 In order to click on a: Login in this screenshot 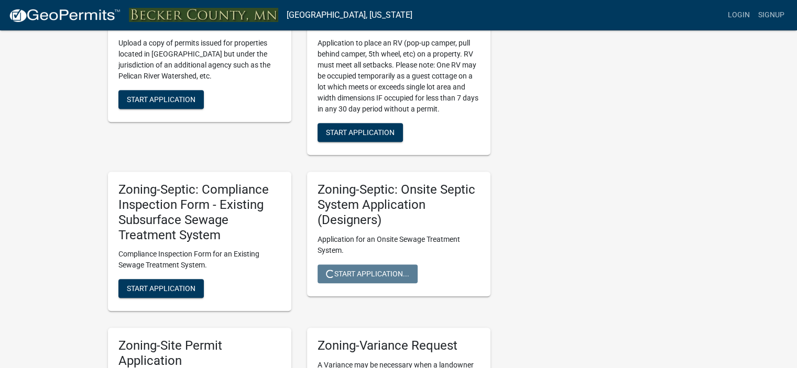, I will do `click(739, 15)`.